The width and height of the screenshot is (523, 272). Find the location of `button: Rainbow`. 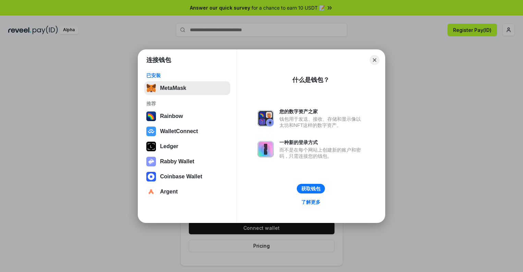

button: Rainbow is located at coordinates (187, 116).